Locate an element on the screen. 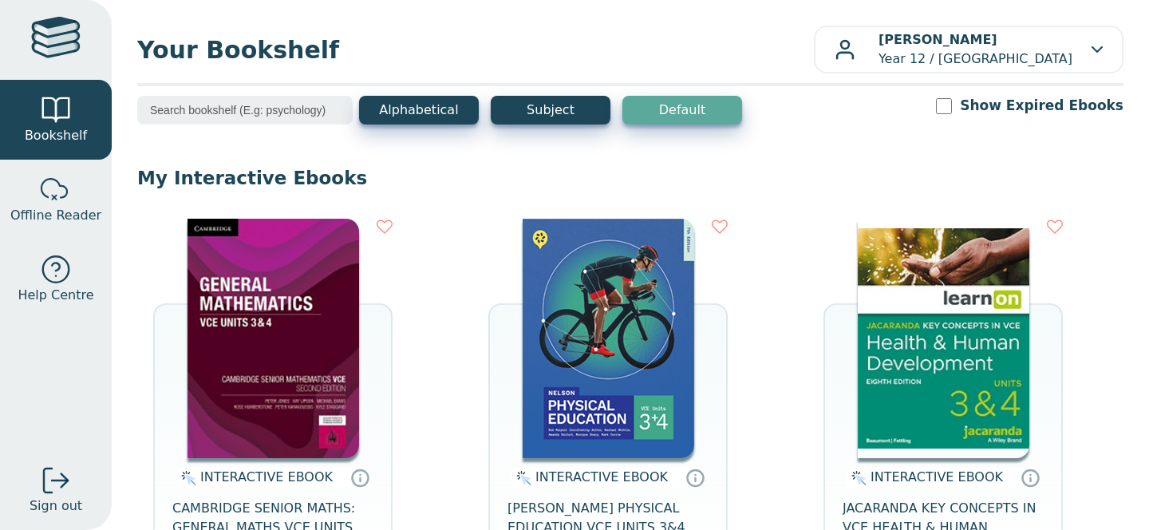 This screenshot has width=1149, height=530. img: 0a629092-725e-4f40-8030-eb320a91c761.png is located at coordinates (608, 338).